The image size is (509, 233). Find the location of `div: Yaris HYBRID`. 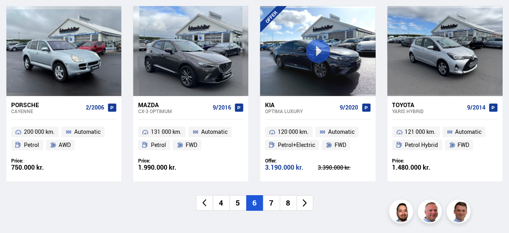

div: Yaris HYBRID is located at coordinates (428, 111).